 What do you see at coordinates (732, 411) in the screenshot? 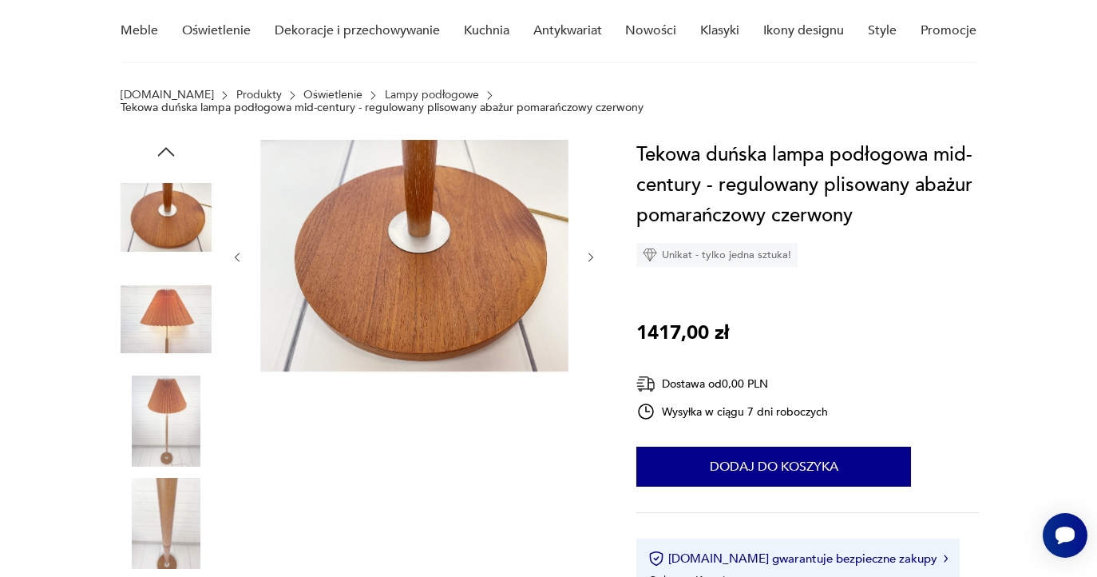
I see `div: Wysyłka w ciągu 7 dni roboczych` at bounding box center [732, 411].